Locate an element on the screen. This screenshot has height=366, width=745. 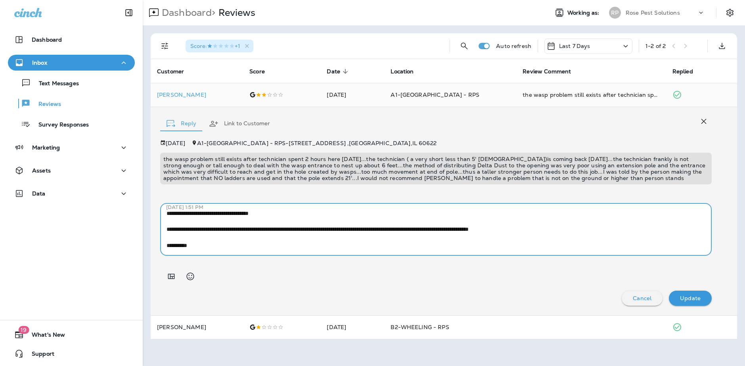
button: Reply is located at coordinates (181, 124).